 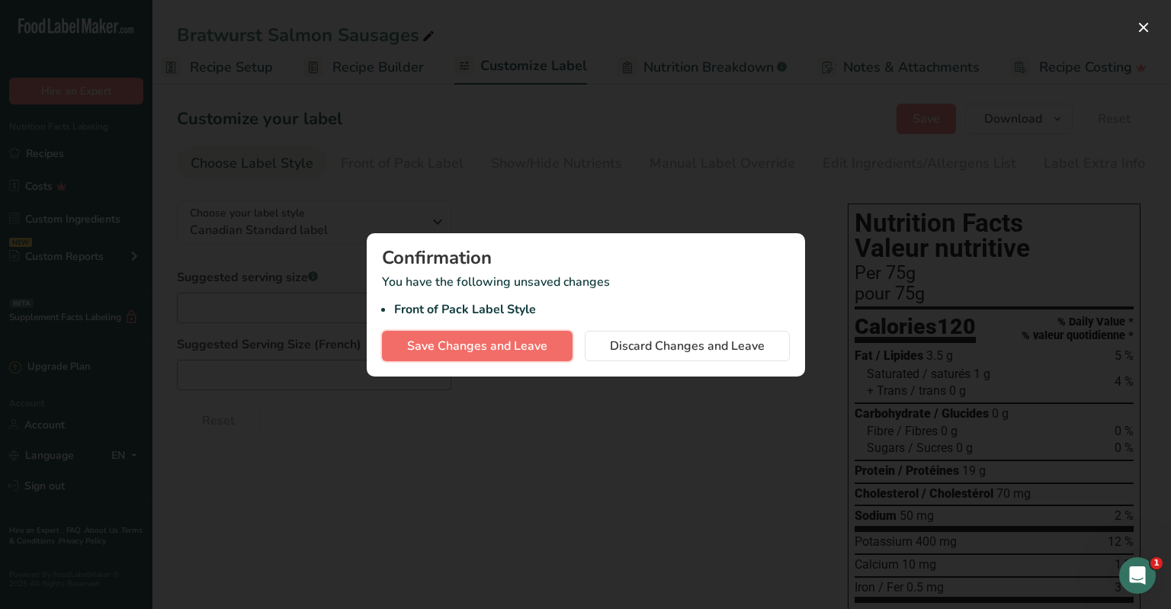 What do you see at coordinates (687, 346) in the screenshot?
I see `span: Discard Changes and Leave` at bounding box center [687, 346].